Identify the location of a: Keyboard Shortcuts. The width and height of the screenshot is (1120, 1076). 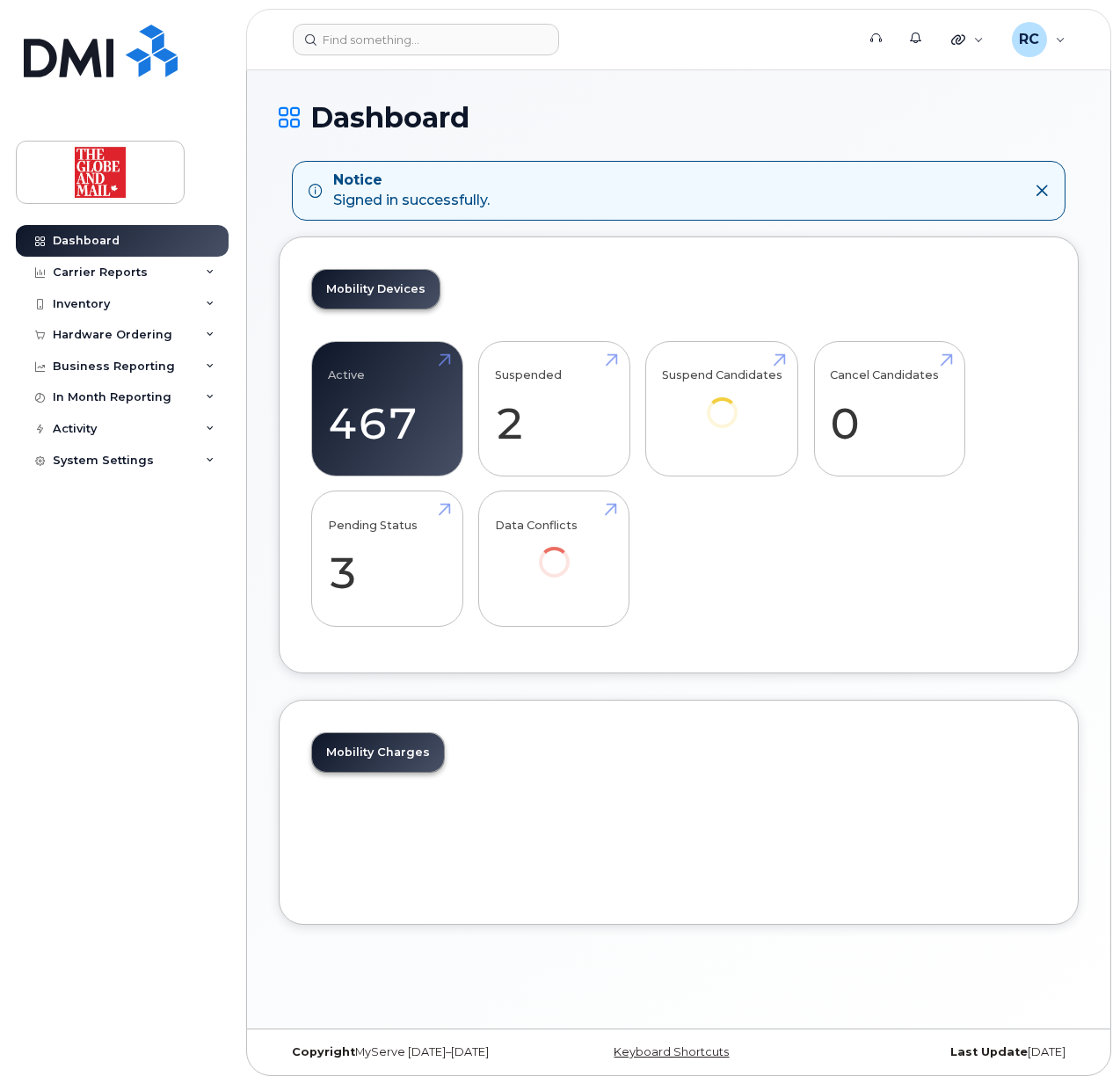
(671, 1051).